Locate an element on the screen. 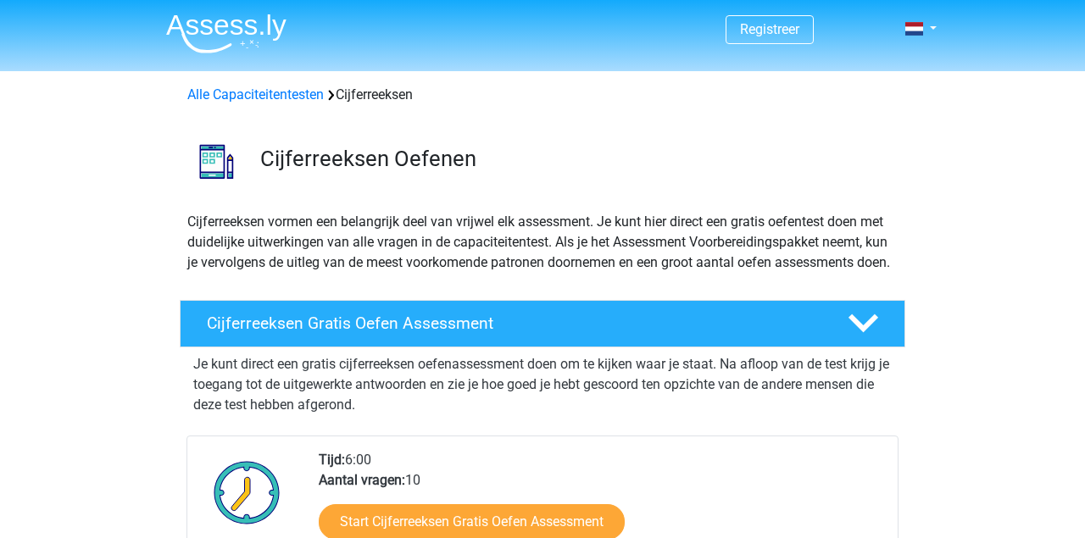 Image resolution: width=1085 pixels, height=538 pixels. h3: Cijferreeksen Oefenen is located at coordinates (576, 159).